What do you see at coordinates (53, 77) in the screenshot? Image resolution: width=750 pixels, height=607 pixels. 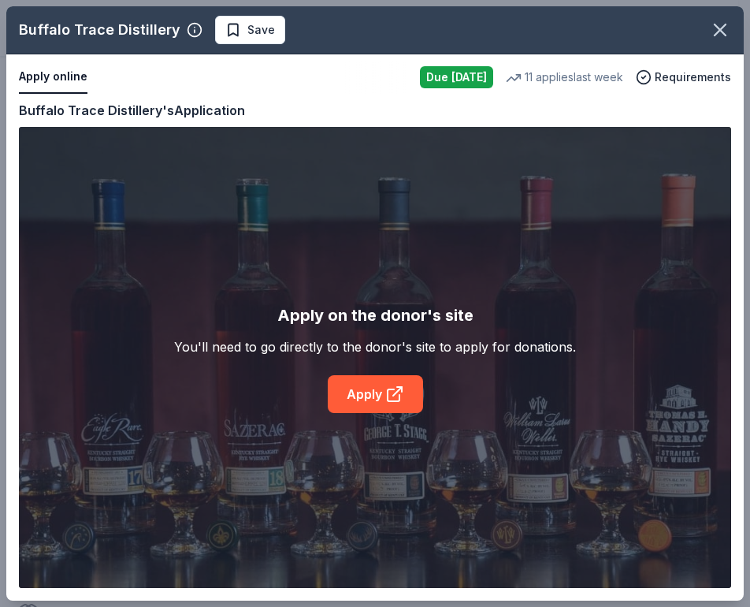 I see `button: Apply online` at bounding box center [53, 77].